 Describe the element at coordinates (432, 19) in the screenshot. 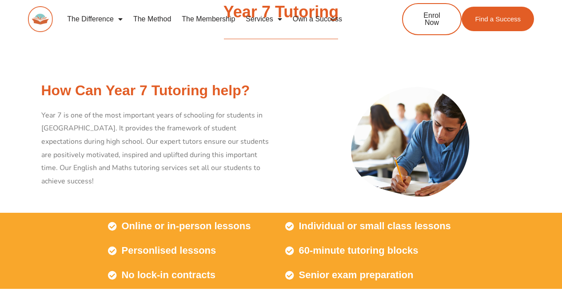

I see `span: Enrol Now` at that location.